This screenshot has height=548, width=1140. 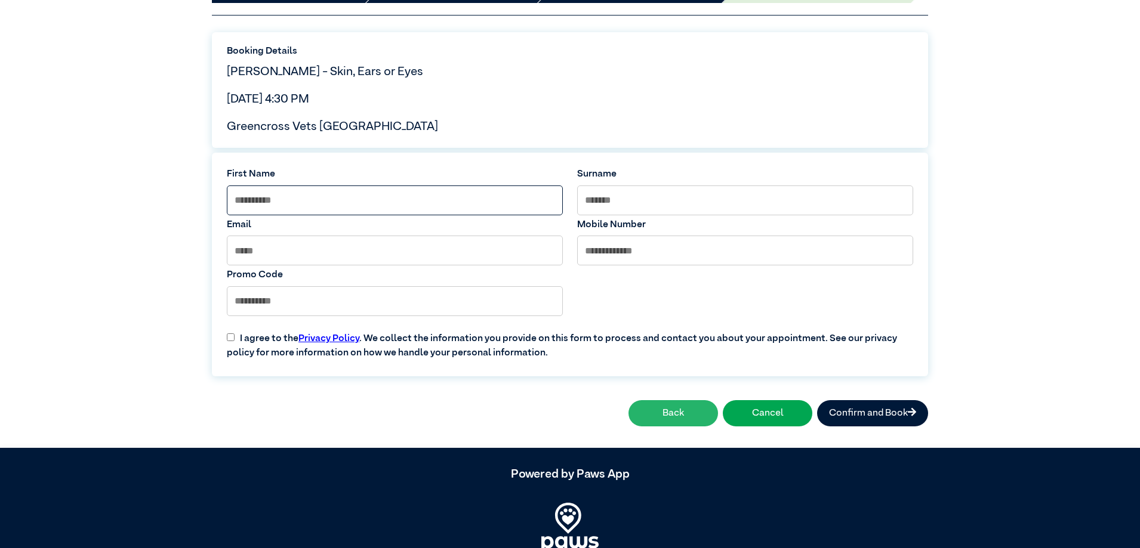 What do you see at coordinates (570, 341) in the screenshot?
I see `label: I agree to the . We collect the information you provide on this form to process and contact you a...` at bounding box center [570, 341].